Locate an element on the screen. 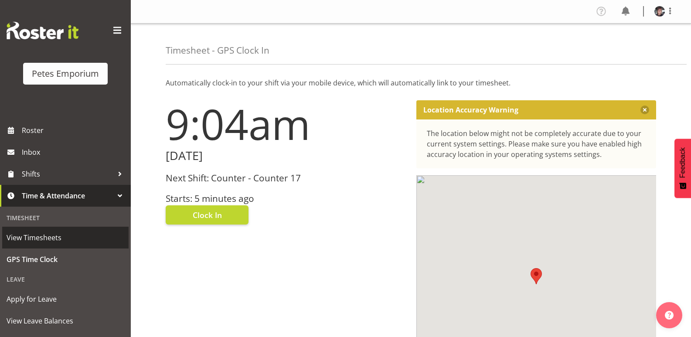  span: Apply for Leave is located at coordinates (65, 299).